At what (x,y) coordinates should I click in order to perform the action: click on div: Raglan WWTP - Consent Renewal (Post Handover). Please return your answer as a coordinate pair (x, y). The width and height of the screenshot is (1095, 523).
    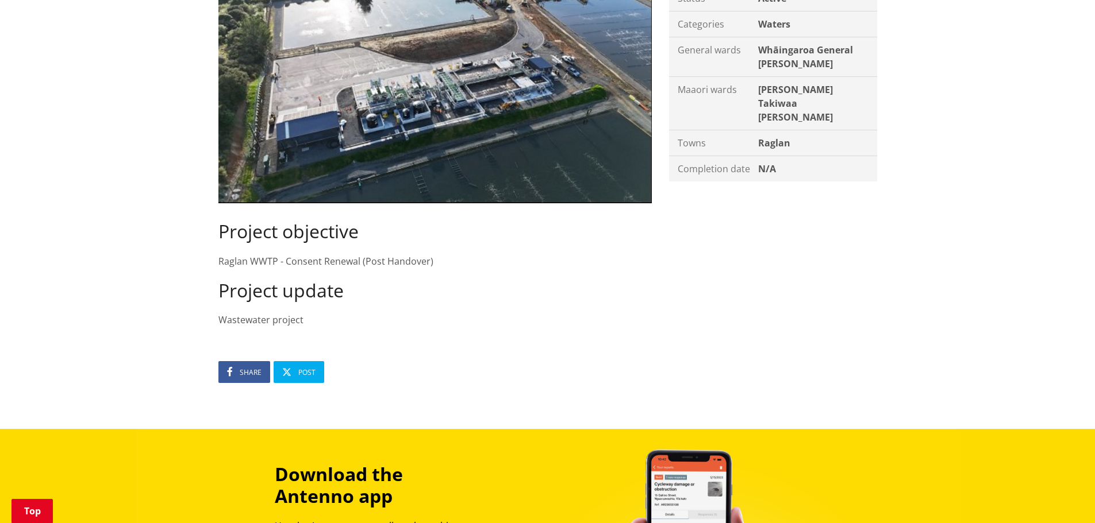
    Looking at the image, I should click on (435, 244).